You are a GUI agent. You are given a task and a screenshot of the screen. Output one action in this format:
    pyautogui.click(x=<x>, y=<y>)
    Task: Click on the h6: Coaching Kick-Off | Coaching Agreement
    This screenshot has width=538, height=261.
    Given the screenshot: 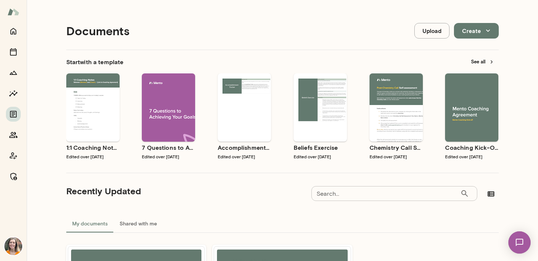 What is the action you would take?
    pyautogui.click(x=472, y=147)
    